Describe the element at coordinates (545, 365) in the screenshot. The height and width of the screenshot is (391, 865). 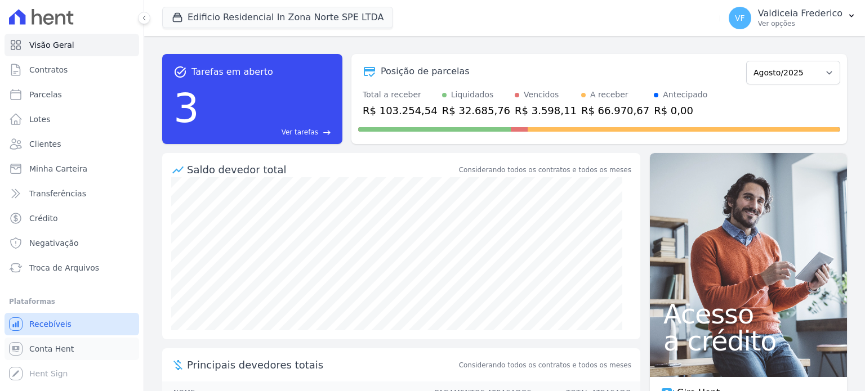
I see `span: Considerando todos os contratos e todos os meses` at that location.